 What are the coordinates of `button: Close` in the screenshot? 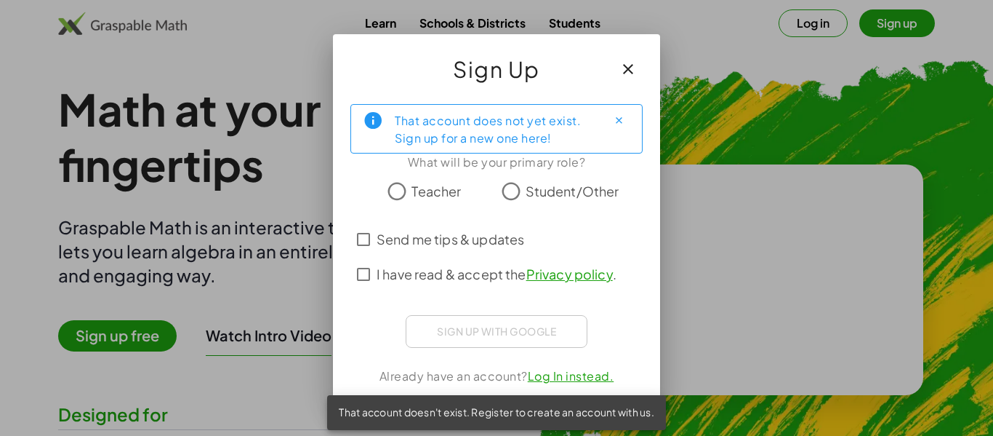 It's located at (619, 121).